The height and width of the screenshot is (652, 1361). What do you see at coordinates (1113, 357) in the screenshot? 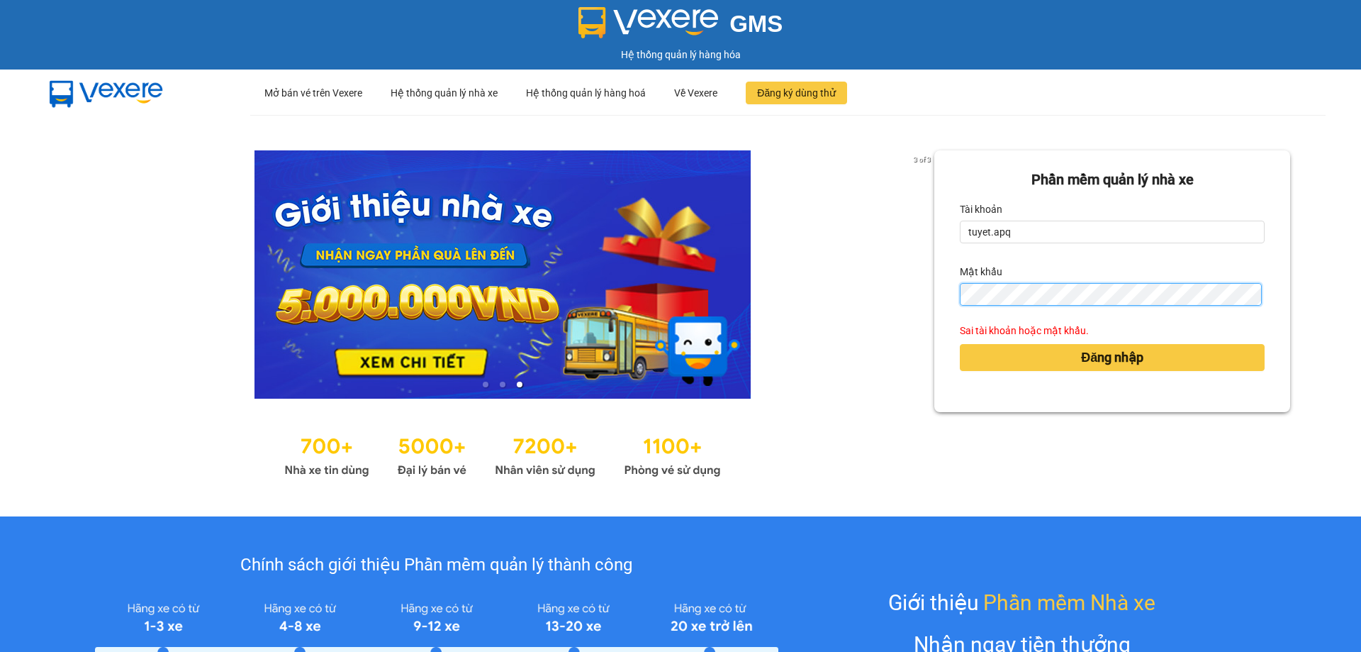
I see `button: Đăng nhập` at bounding box center [1113, 357].